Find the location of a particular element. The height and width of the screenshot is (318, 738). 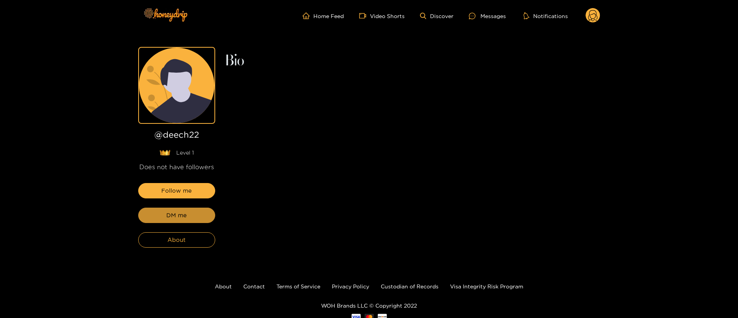

a: Terms of Service is located at coordinates (298, 286).